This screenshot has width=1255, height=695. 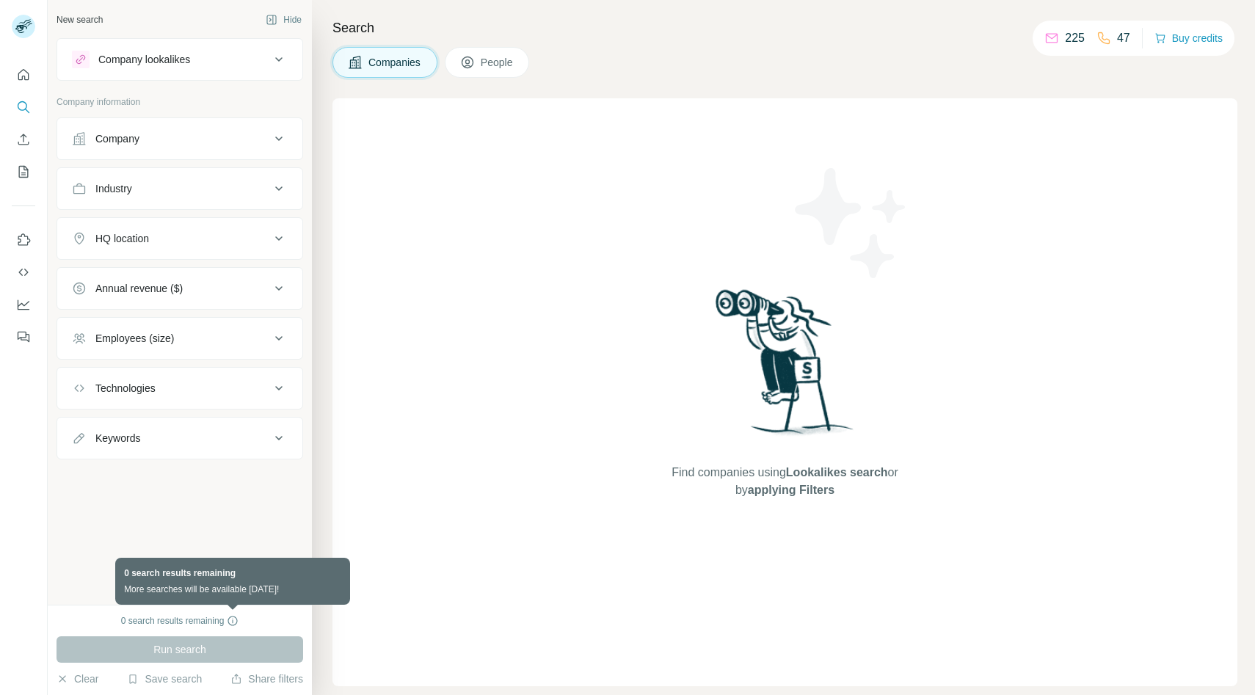 What do you see at coordinates (1188, 38) in the screenshot?
I see `button: Buy credits` at bounding box center [1188, 38].